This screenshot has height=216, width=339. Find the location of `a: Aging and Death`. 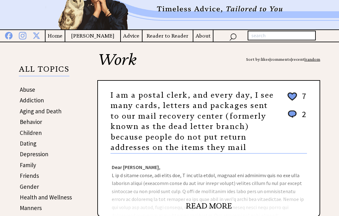

a: Aging and Death is located at coordinates (40, 111).